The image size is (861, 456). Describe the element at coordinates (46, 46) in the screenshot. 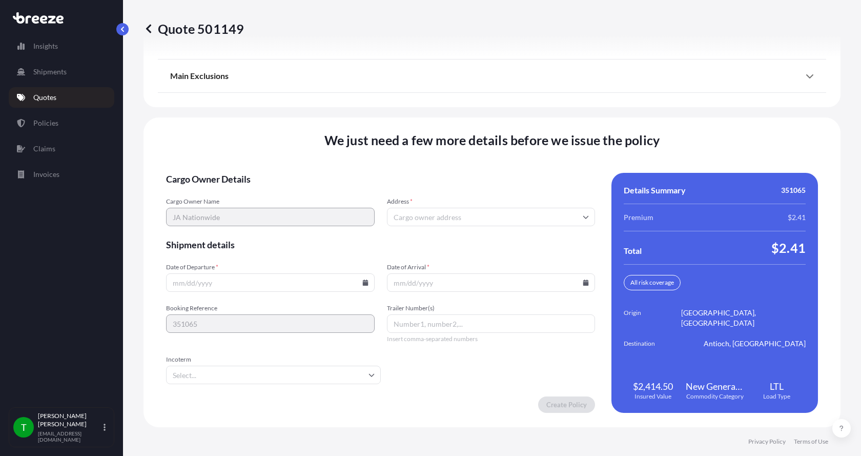

I see `p: Insights` at that location.